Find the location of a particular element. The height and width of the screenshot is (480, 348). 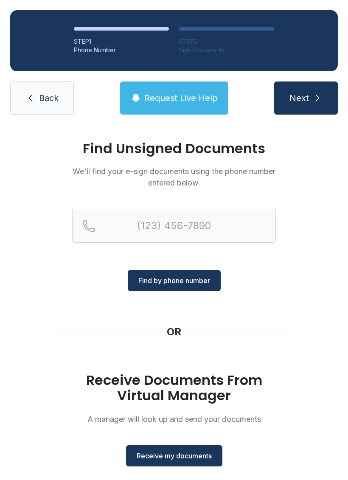

p: A manager will look up and send your documents is located at coordinates (174, 419).